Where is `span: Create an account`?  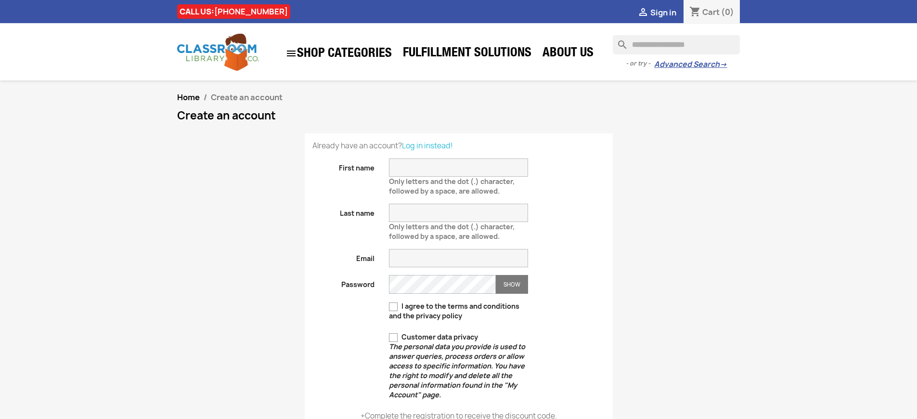
span: Create an account is located at coordinates (247, 97).